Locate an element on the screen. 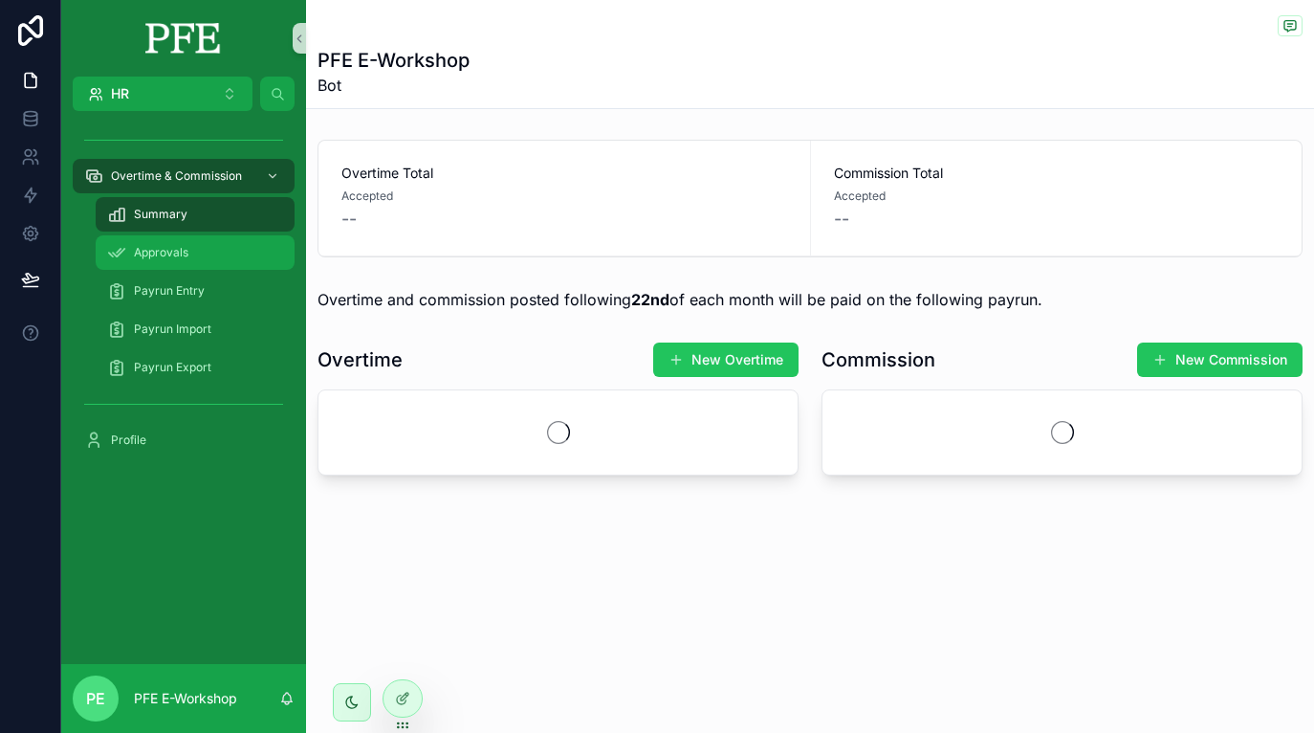  a: New Commission is located at coordinates (1220, 360).